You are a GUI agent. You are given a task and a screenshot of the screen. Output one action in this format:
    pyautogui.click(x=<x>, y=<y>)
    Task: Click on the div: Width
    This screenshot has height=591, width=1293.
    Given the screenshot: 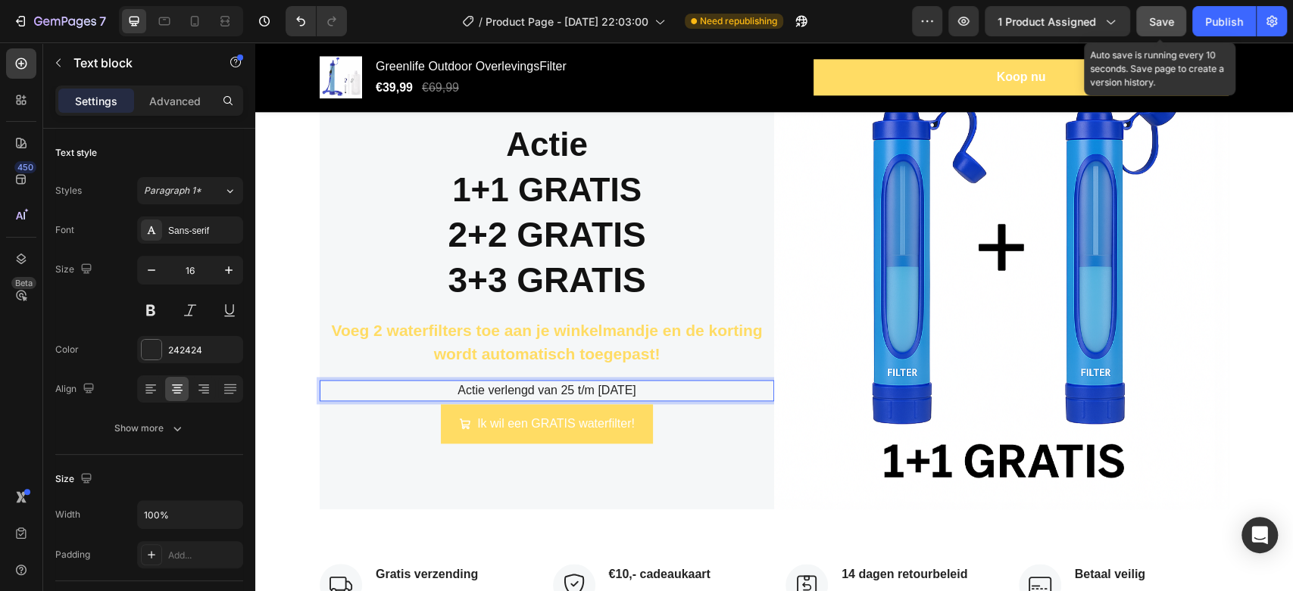 What is the action you would take?
    pyautogui.click(x=67, y=515)
    